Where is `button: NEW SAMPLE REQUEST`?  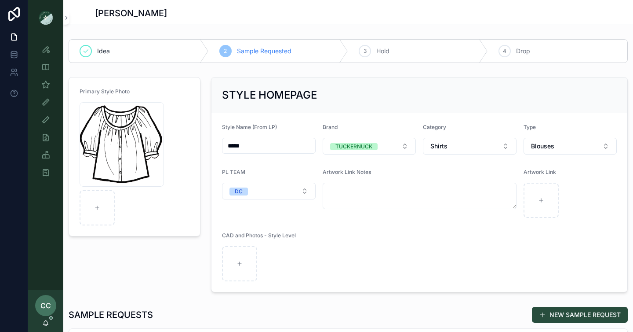 button: NEW SAMPLE REQUEST is located at coordinates (580, 314).